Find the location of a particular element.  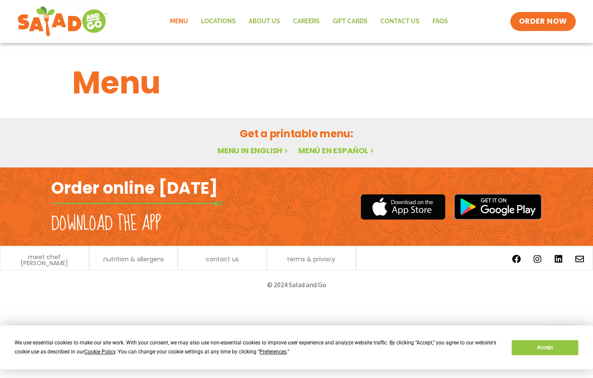

span: Preferences is located at coordinates (273, 352).